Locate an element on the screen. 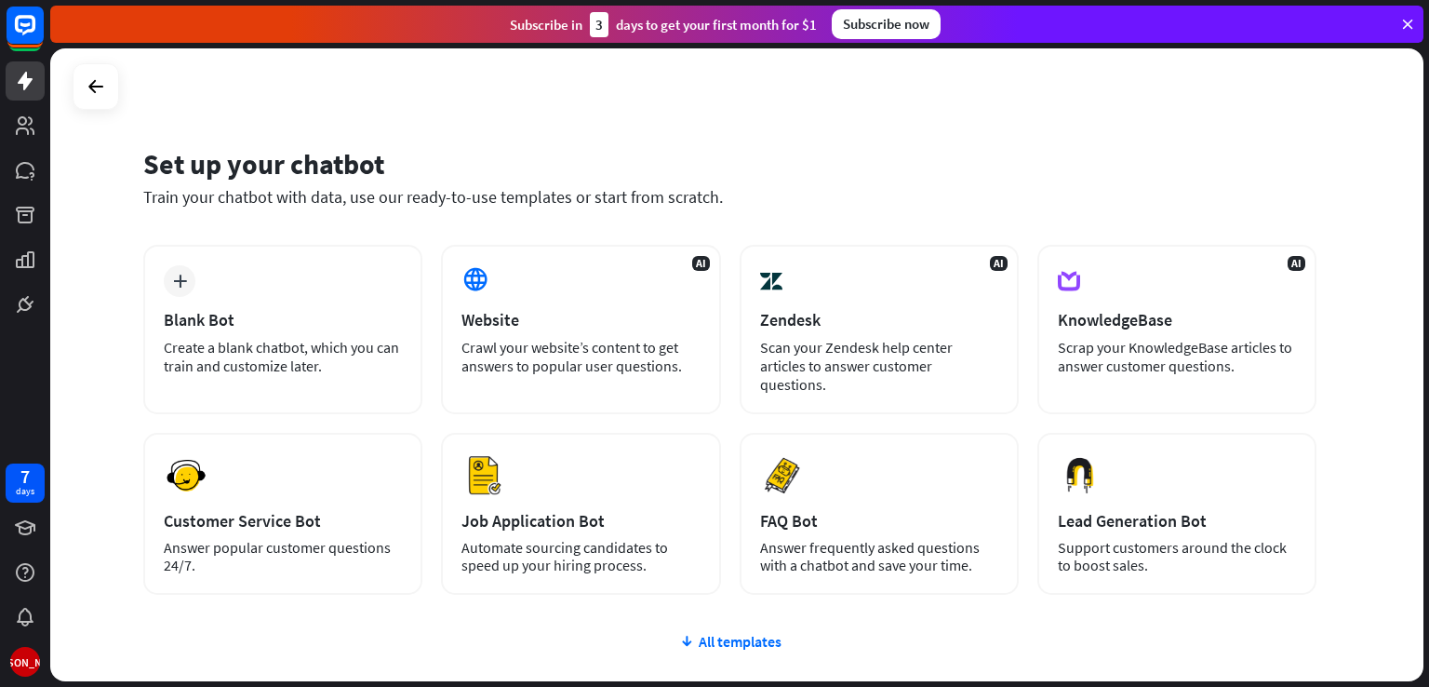 Image resolution: width=1429 pixels, height=687 pixels. div: 3 is located at coordinates (599, 24).